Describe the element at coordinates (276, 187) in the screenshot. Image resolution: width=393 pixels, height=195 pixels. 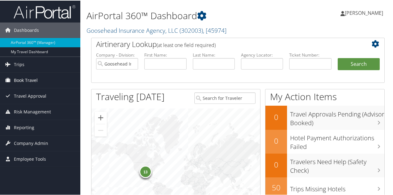
I see `h2: 50` at that location.